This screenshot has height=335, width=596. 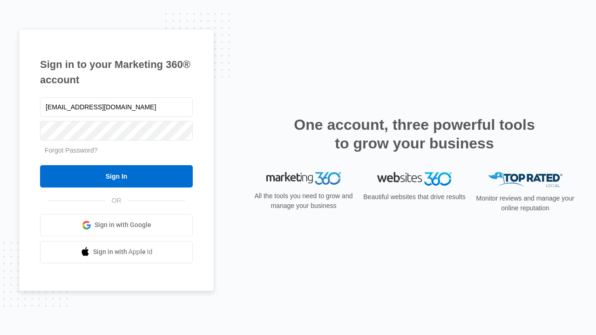 I want to click on input: Sign In, so click(x=116, y=177).